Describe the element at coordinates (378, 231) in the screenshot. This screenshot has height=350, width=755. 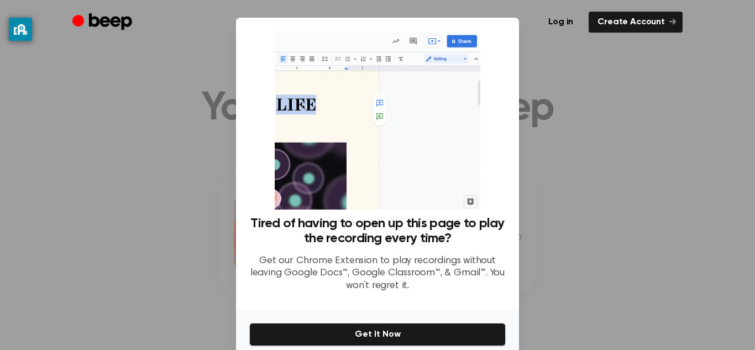
I see `h3: Tired of having to open up this page to play the recording every time?` at that location.